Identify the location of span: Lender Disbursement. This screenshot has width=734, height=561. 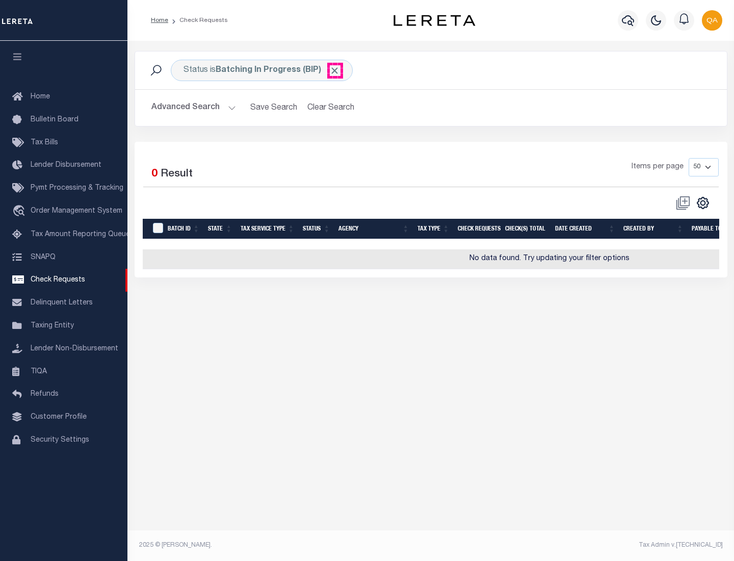
(66, 165).